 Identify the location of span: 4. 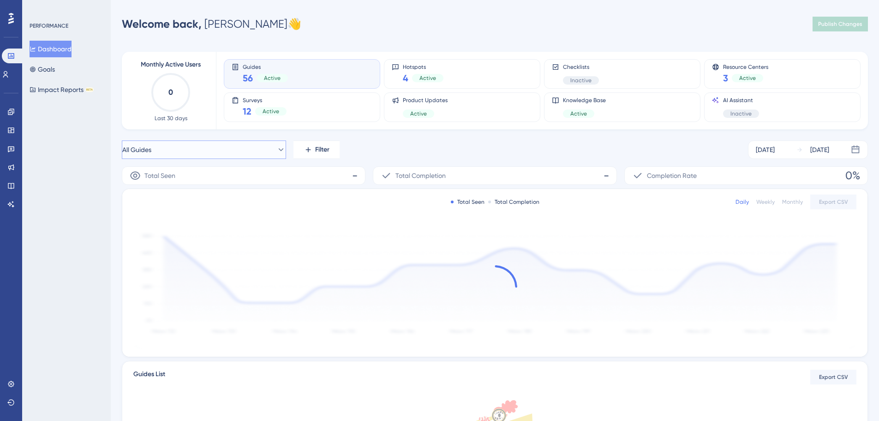
(406, 78).